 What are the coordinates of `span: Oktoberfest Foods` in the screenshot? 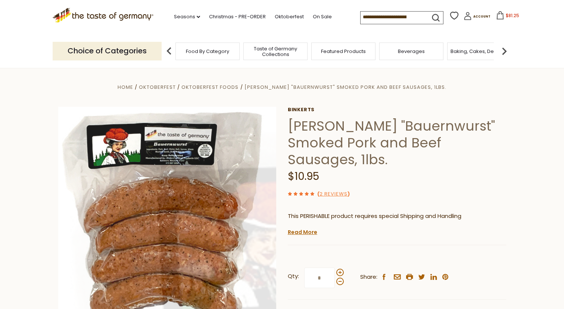 It's located at (210, 87).